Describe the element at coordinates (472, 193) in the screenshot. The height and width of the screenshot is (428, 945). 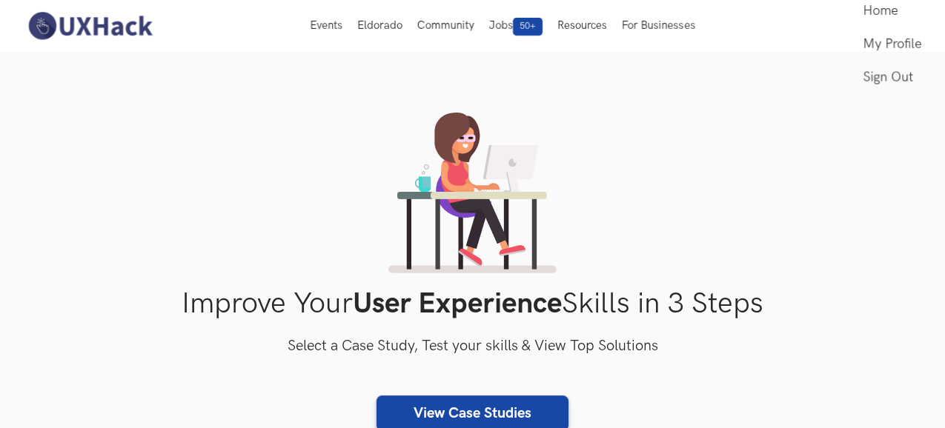
I see `img: lady working on laptop` at that location.